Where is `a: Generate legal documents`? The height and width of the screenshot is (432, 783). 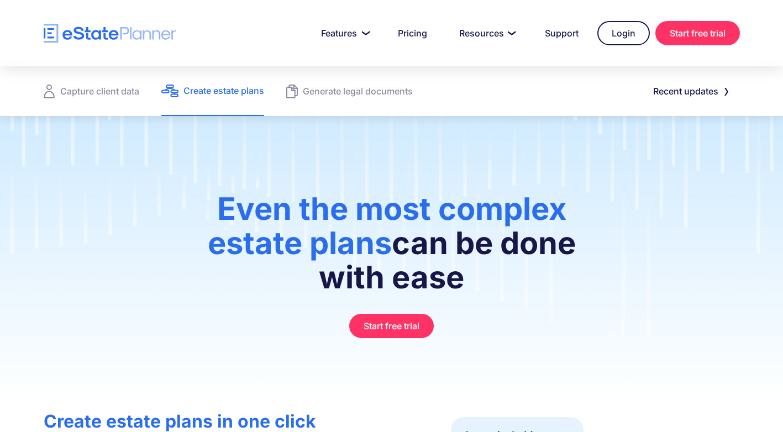
a: Generate legal documents is located at coordinates (349, 91).